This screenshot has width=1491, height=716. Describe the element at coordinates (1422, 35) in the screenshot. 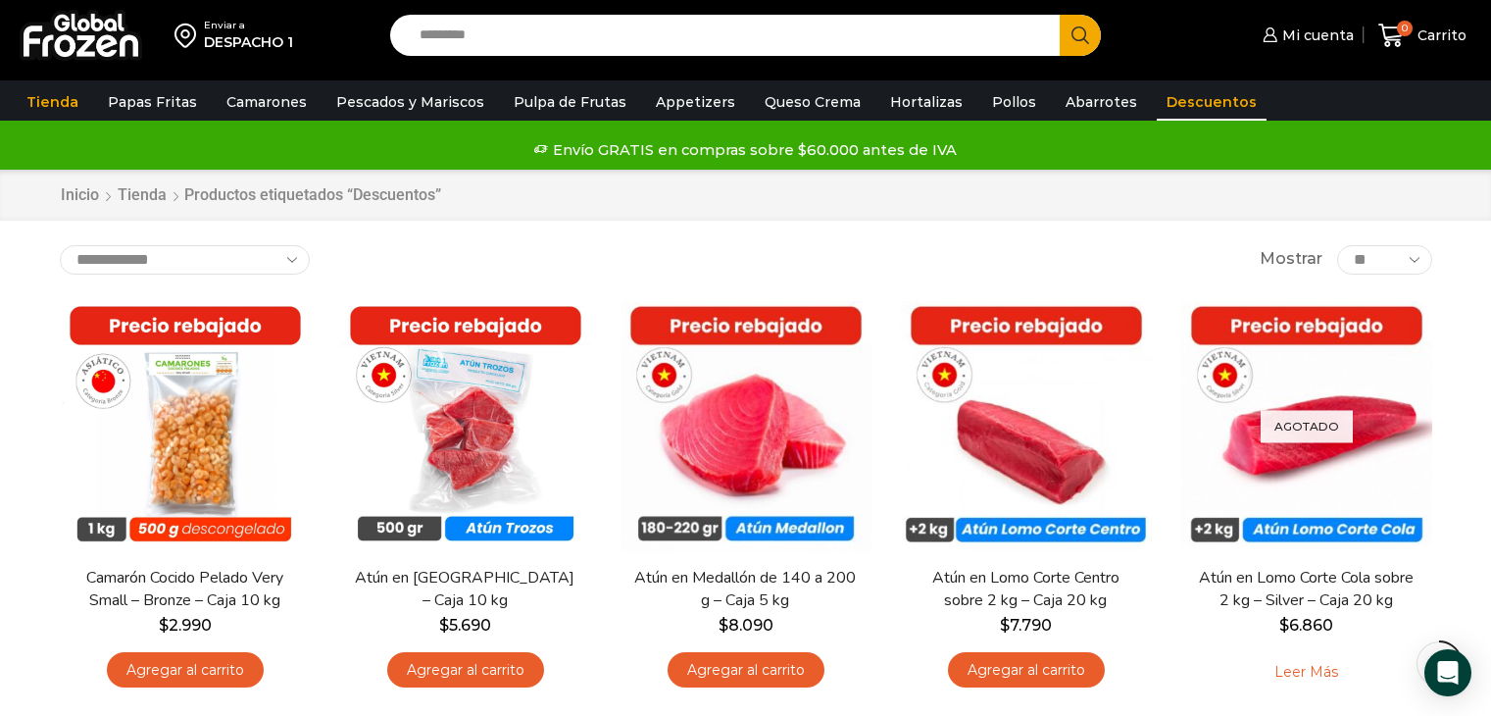

I see `a: 0 Carrito` at that location.